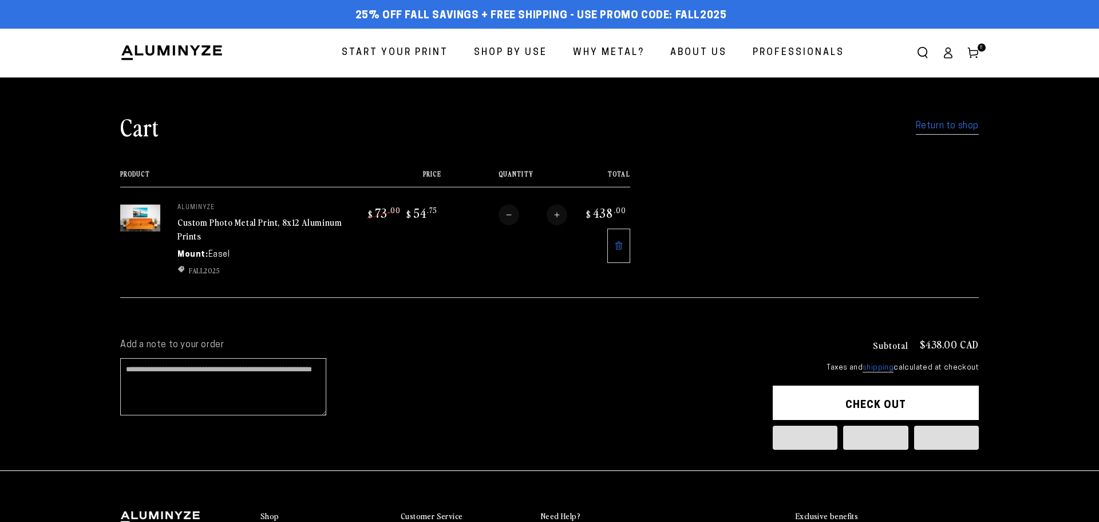 The width and height of the screenshot is (1099, 522). What do you see at coordinates (878, 368) in the screenshot?
I see `a: shipping` at bounding box center [878, 368].